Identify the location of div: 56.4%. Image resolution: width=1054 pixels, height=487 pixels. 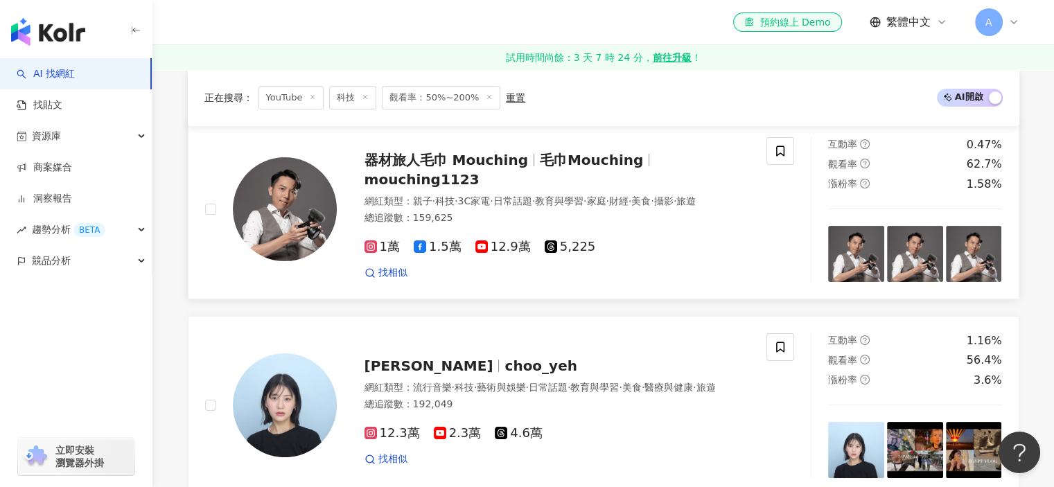
(984, 360).